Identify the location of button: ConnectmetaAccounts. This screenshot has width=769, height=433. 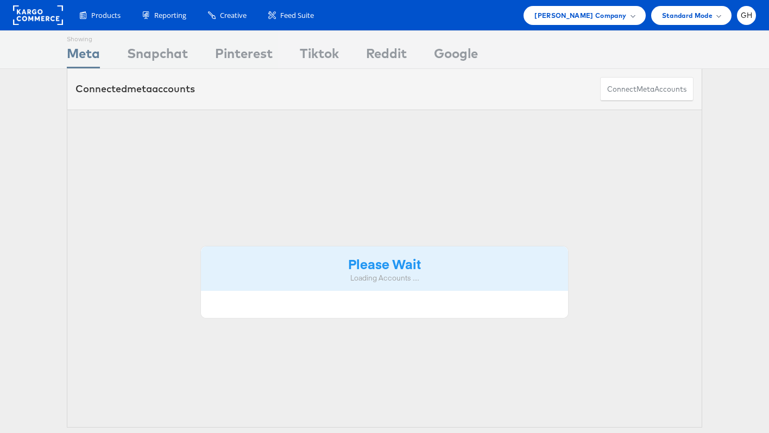
(646, 89).